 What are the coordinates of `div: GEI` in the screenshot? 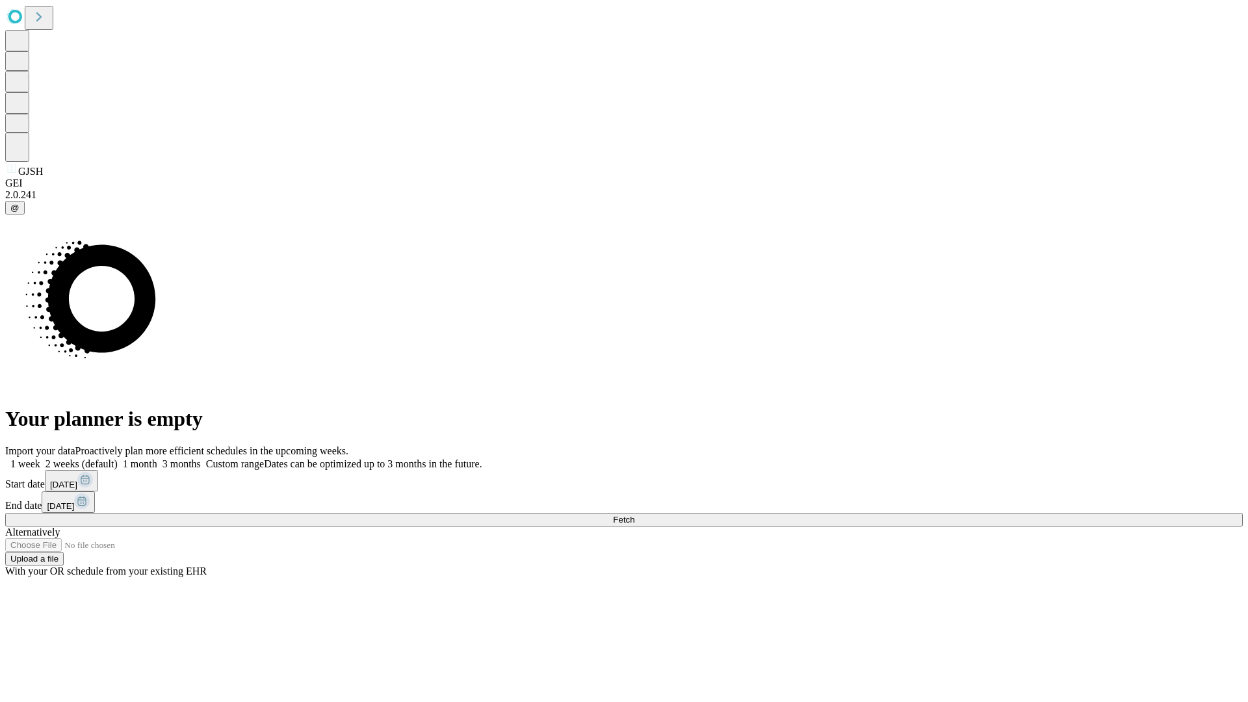 It's located at (624, 183).